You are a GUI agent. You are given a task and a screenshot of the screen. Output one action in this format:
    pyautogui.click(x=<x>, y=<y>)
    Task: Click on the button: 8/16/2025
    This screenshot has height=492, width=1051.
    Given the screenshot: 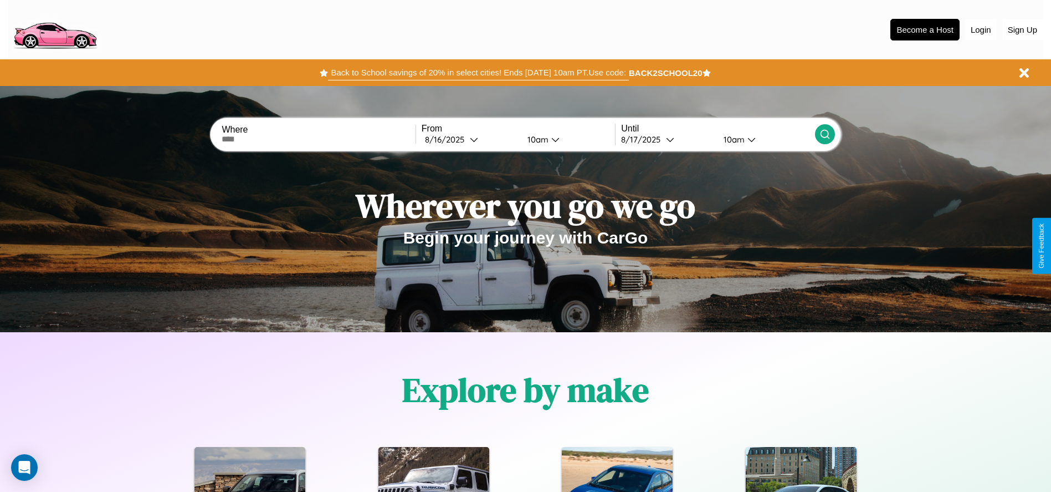 What is the action you would take?
    pyautogui.click(x=470, y=139)
    